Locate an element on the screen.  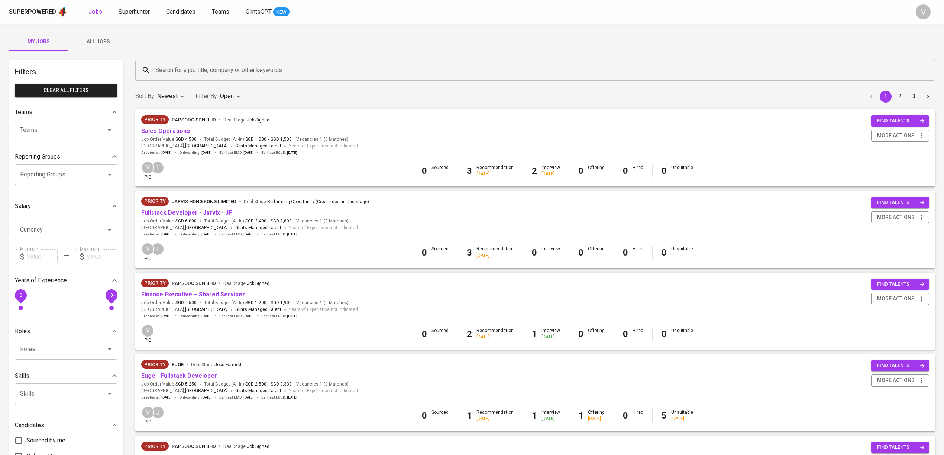
span: Re-farming Opportunity (Create deal in this stage) is located at coordinates (318, 202).